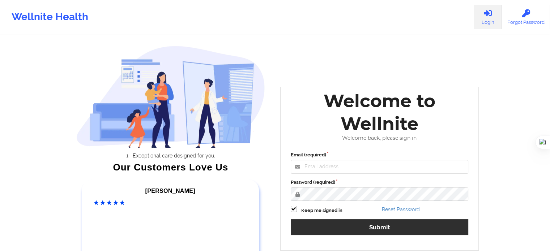  I want to click on label: Keep me signed in, so click(322, 211).